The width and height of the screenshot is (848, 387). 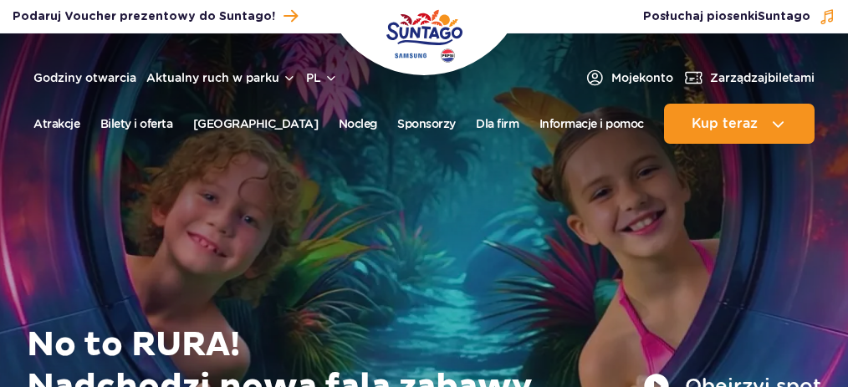 I want to click on a: Dla firm, so click(x=497, y=124).